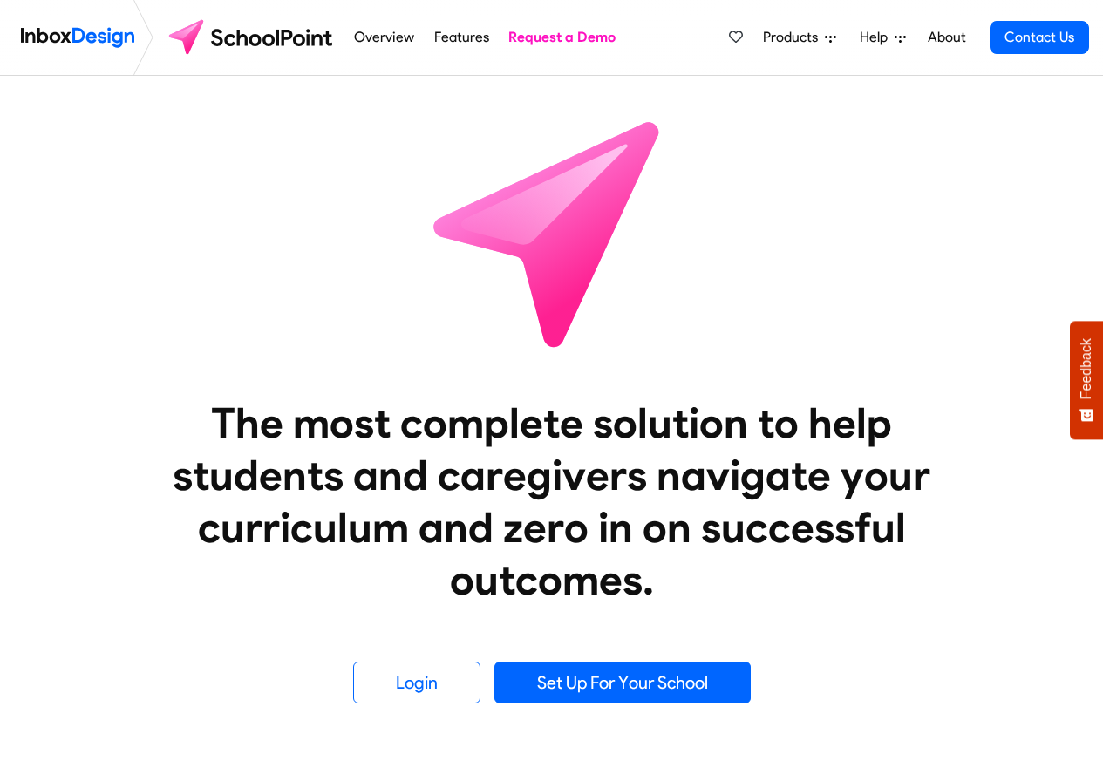  I want to click on span: Help, so click(877, 37).